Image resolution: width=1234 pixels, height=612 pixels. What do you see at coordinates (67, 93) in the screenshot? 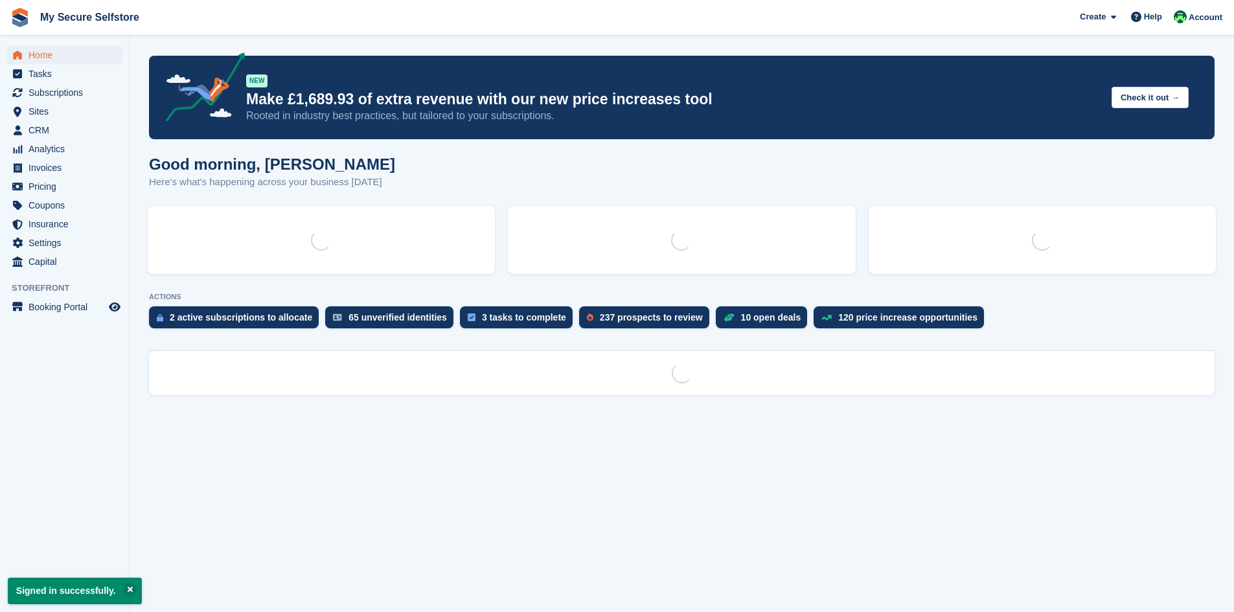
I see `span: Subscriptions` at bounding box center [67, 93].